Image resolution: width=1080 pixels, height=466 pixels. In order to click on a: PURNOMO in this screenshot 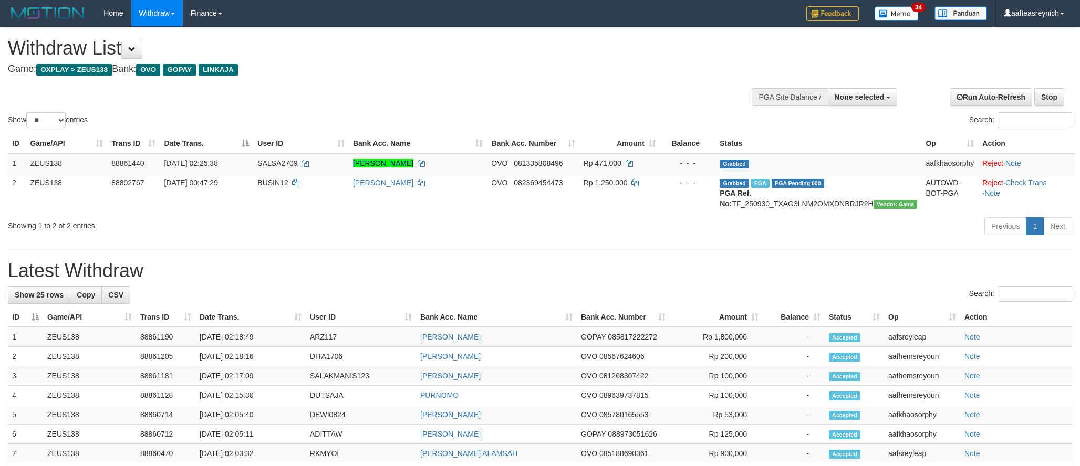, I will do `click(439, 395)`.